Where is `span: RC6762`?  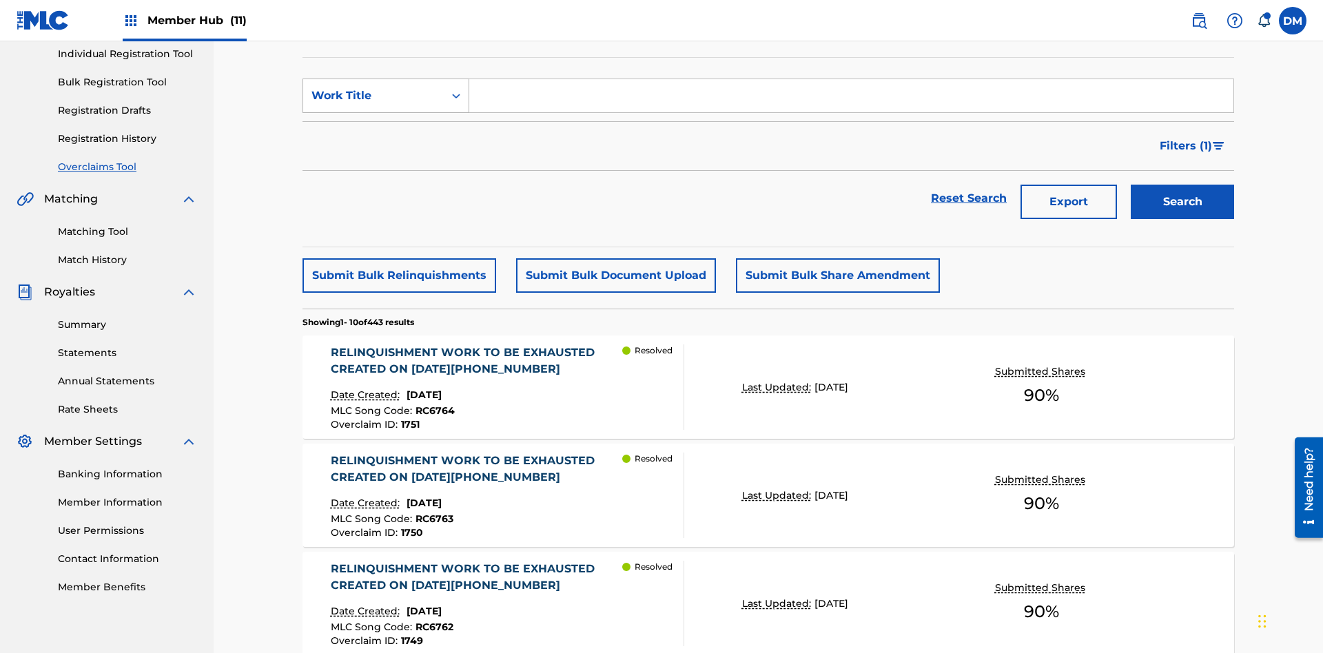 span: RC6762 is located at coordinates (434, 627).